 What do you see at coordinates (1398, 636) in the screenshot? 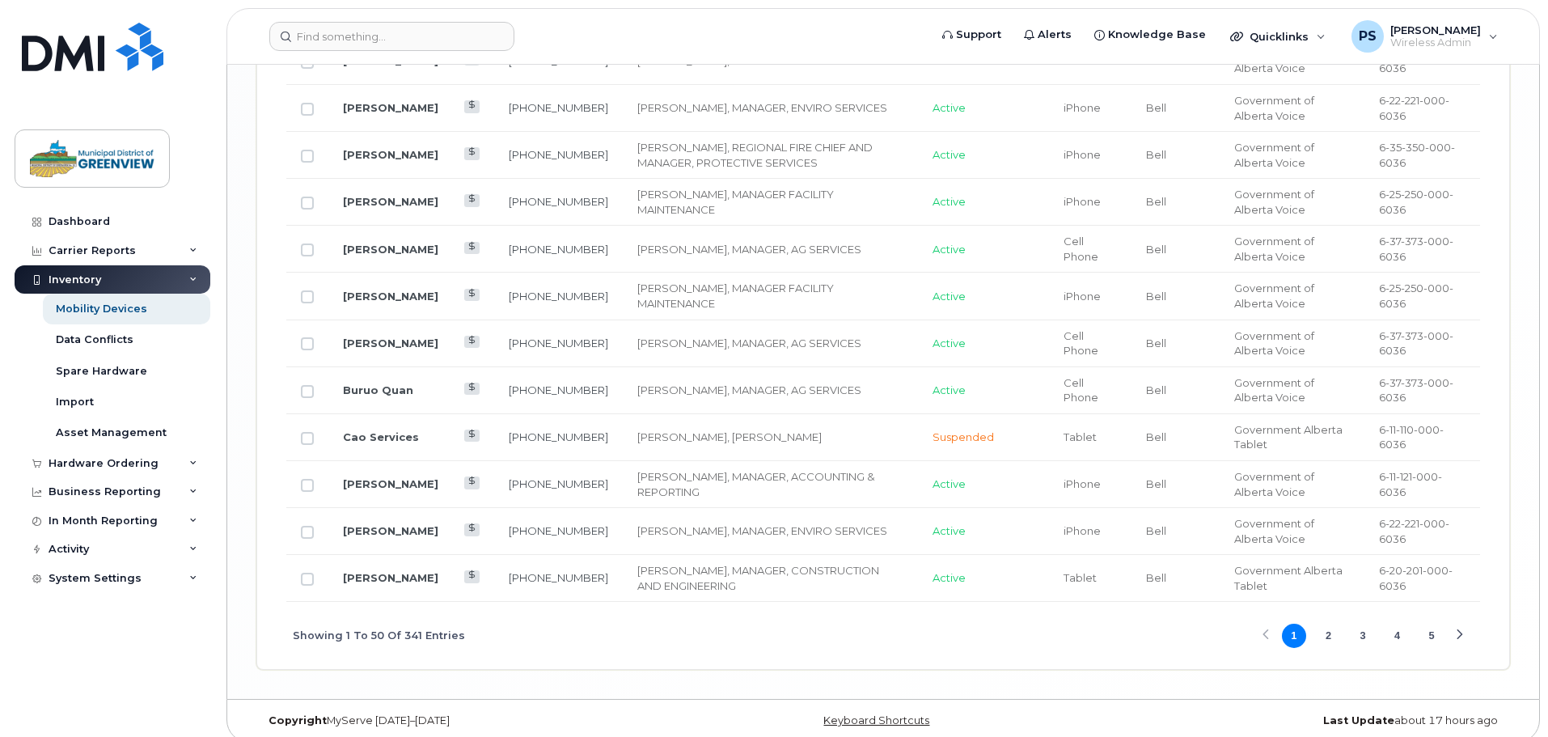
I see `button: Page 4` at bounding box center [1398, 636].